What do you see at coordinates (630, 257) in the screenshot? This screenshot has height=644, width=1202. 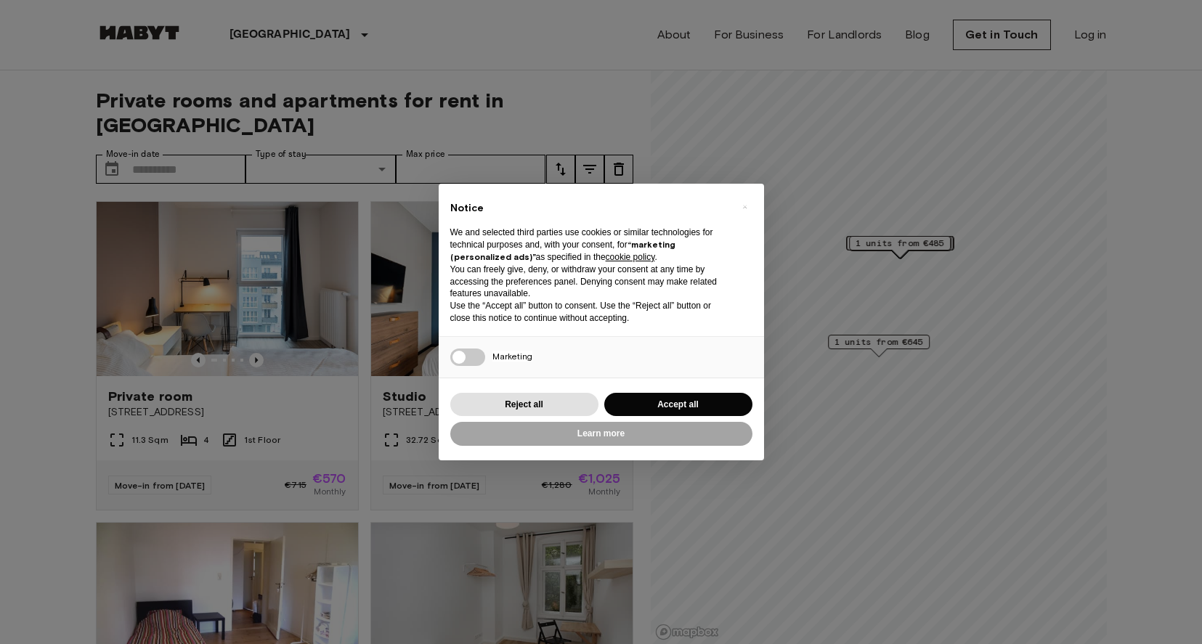 I see `a: cookie policy` at bounding box center [630, 257].